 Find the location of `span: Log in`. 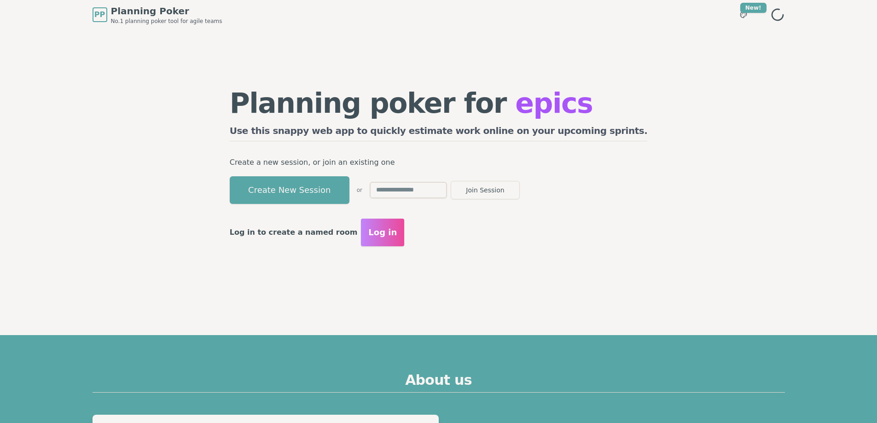

span: Log in is located at coordinates (383, 232).